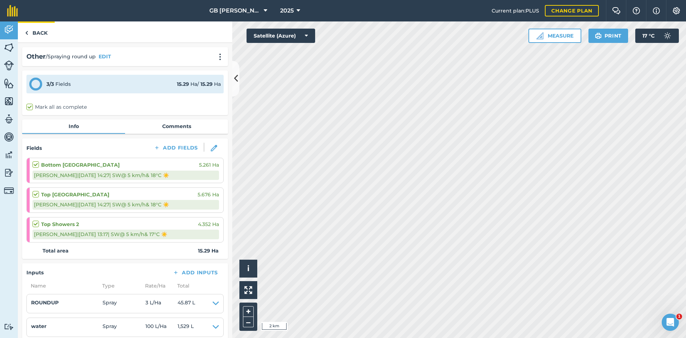 The image size is (686, 338). What do you see at coordinates (209, 165) in the screenshot?
I see `span: 5.261 Ha` at bounding box center [209, 165].